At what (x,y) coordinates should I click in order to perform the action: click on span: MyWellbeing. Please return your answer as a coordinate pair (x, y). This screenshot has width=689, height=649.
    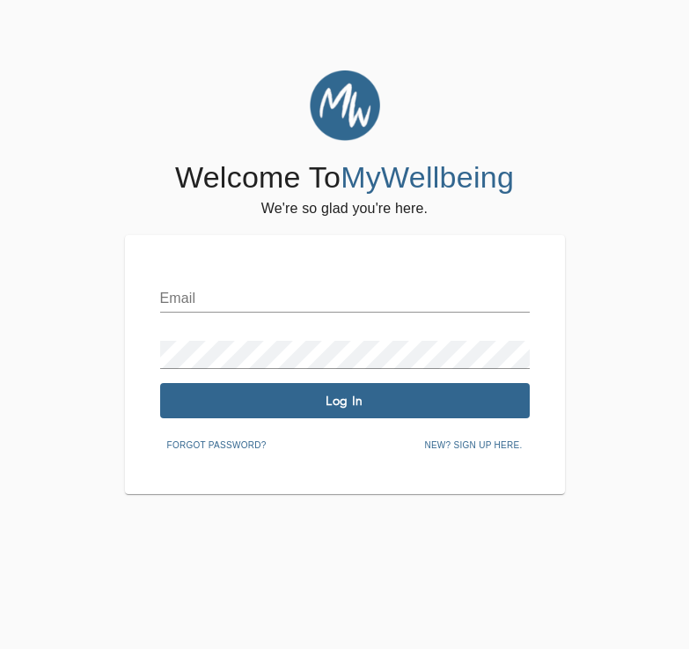
    Looking at the image, I should click on (427, 177).